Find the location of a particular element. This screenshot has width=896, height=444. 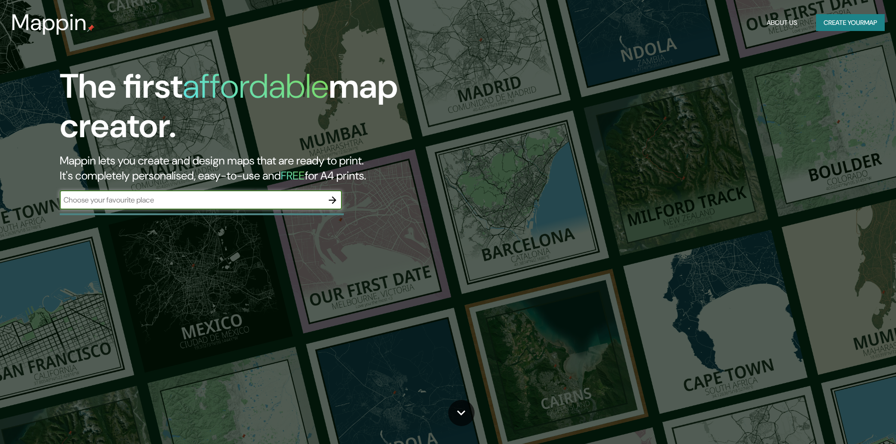

img: mappin-pin is located at coordinates (91, 28).